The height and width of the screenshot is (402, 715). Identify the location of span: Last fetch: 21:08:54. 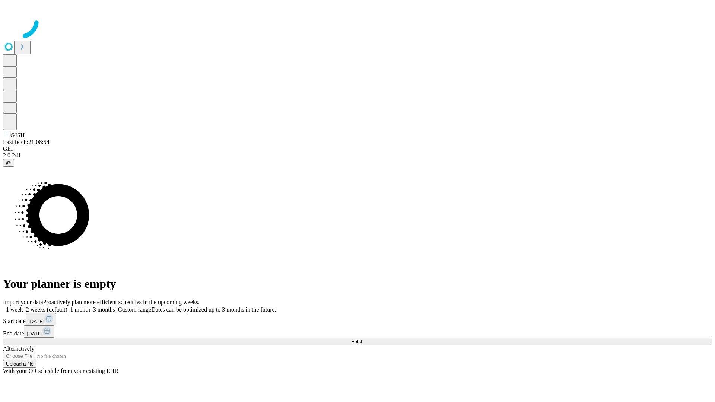
(26, 142).